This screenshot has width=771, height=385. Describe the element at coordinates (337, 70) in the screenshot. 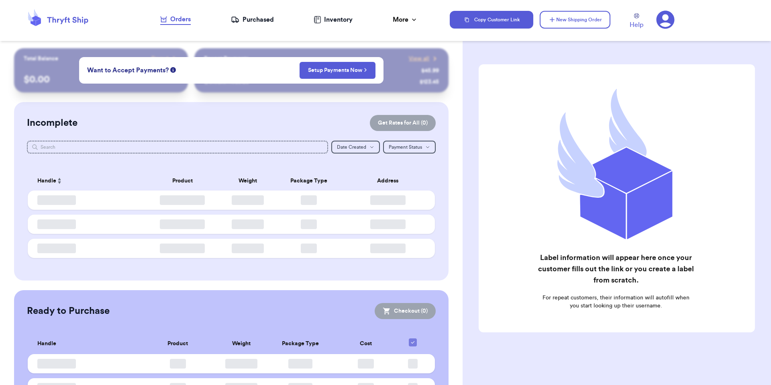

I see `a: Setup Payments Now` at that location.